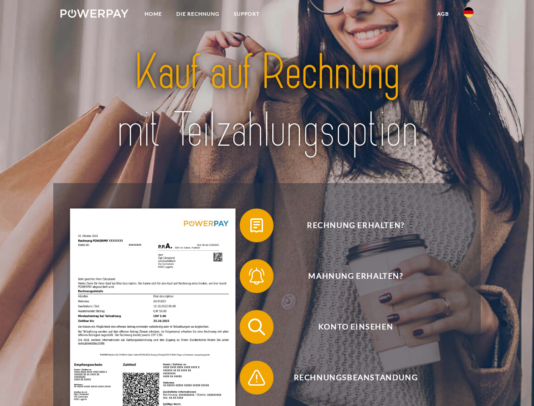 Image resolution: width=534 pixels, height=406 pixels. I want to click on button: Konto einsehen, so click(350, 327).